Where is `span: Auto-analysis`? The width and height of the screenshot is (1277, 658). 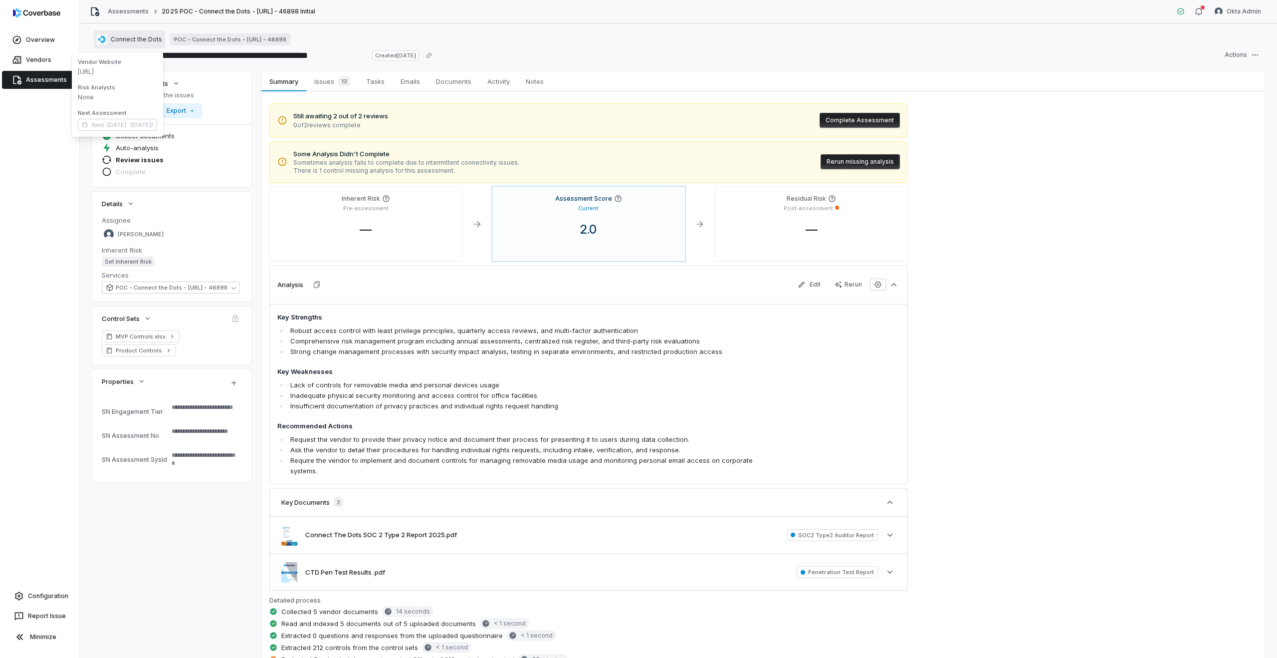 span: Auto-analysis is located at coordinates (137, 148).